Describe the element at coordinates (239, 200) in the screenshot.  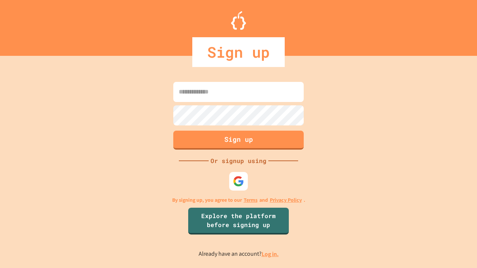
I see `p: By signing up, you agree to our and .` at that location.